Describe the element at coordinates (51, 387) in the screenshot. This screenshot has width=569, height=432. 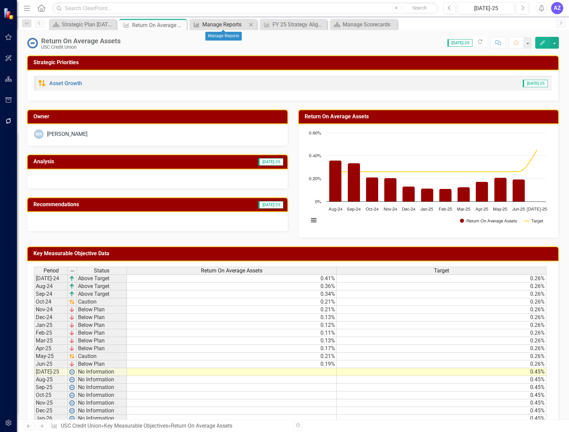
I see `td: Sep-25` at that location.